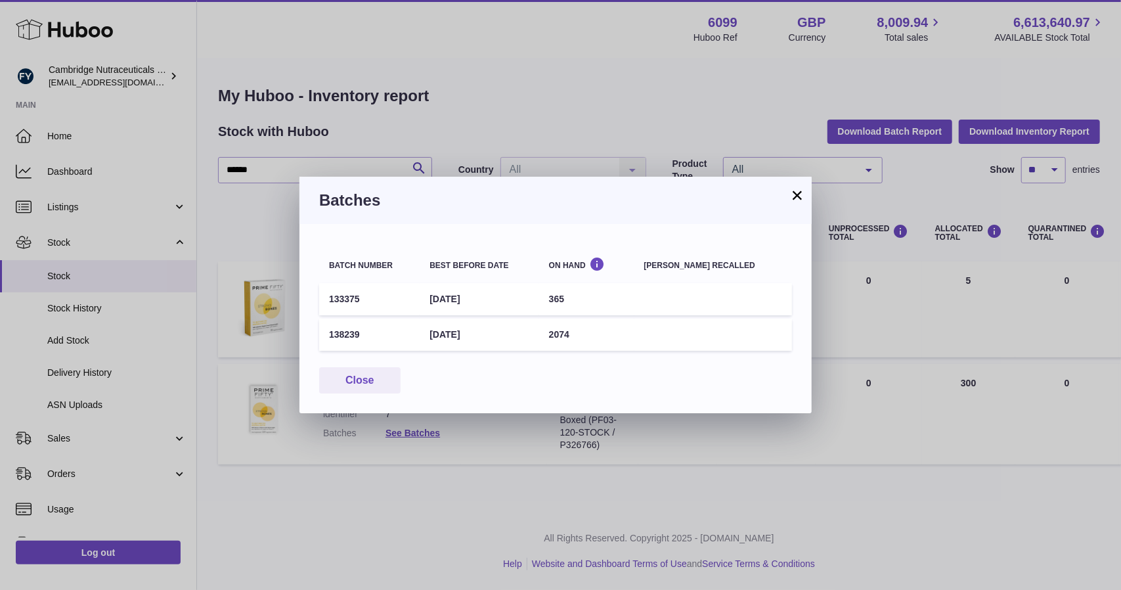 This screenshot has width=1121, height=590. I want to click on td: 365, so click(586, 299).